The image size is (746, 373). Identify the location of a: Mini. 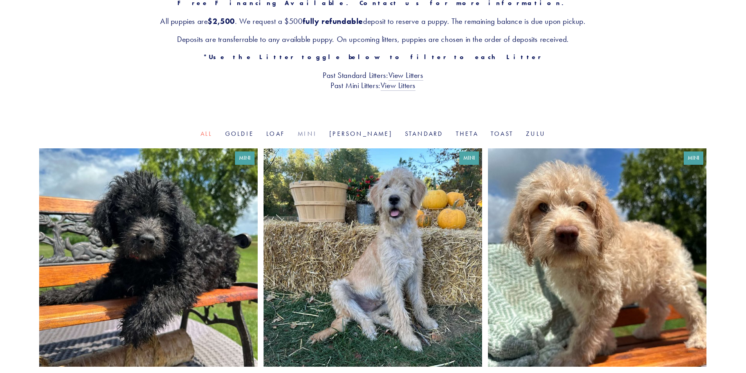
(307, 134).